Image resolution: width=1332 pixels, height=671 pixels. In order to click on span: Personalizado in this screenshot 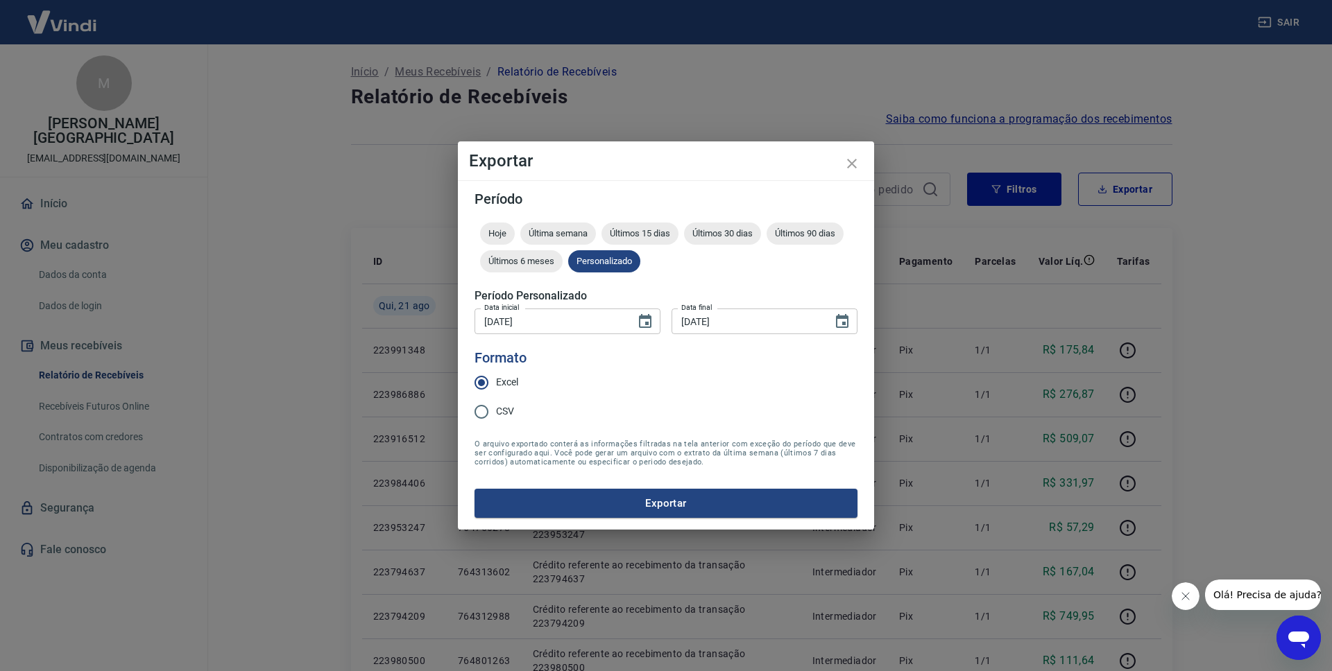, I will do `click(604, 261)`.